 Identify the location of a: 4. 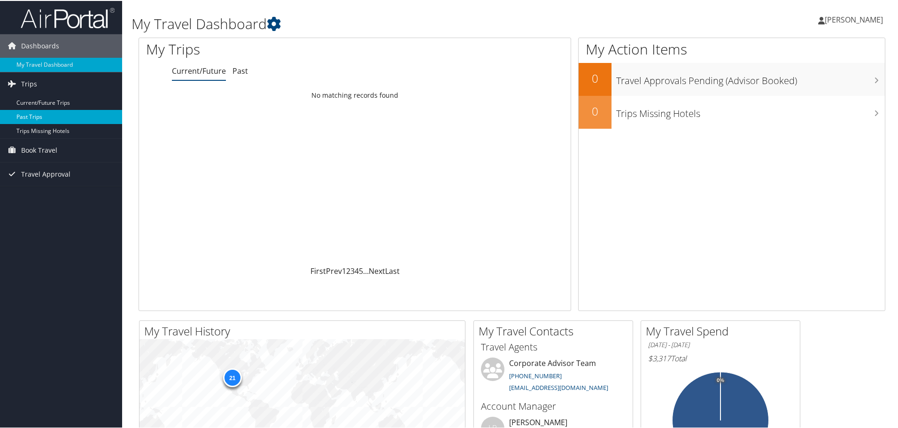
(356, 270).